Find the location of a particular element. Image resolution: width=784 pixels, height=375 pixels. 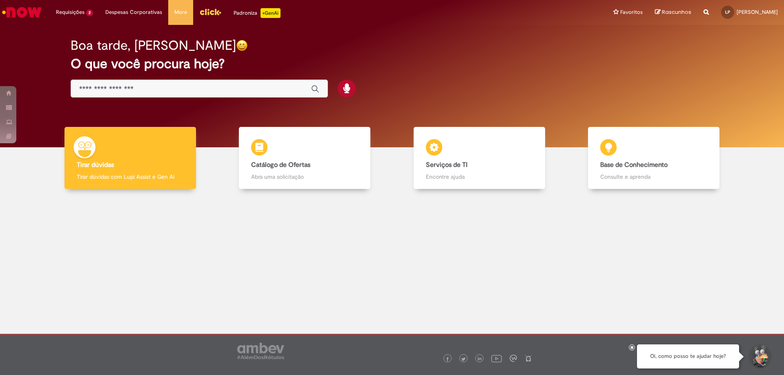

p: Encontre ajuda is located at coordinates (479, 177).